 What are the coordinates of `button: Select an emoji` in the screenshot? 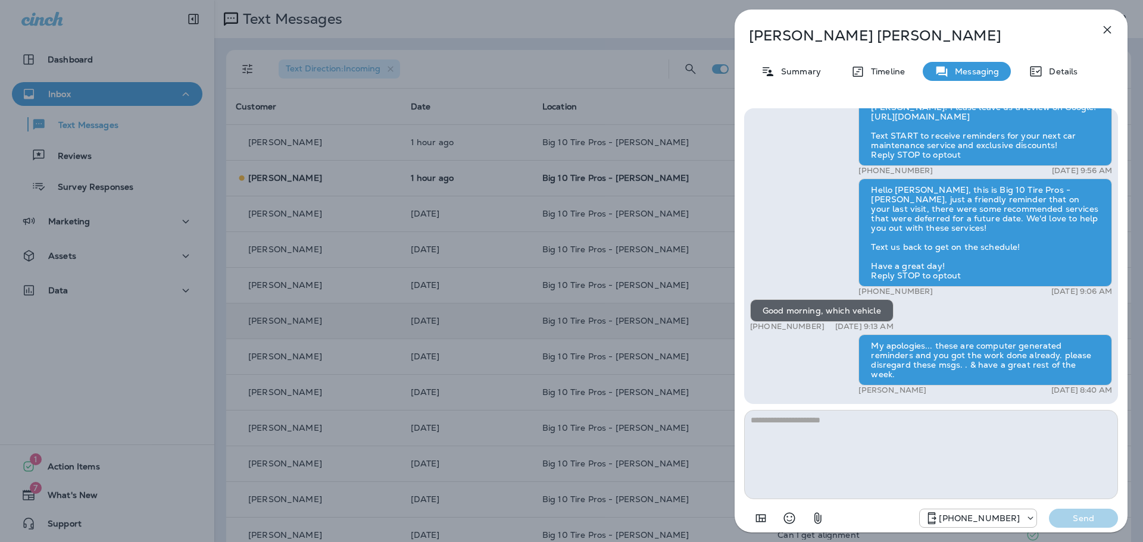 It's located at (789, 518).